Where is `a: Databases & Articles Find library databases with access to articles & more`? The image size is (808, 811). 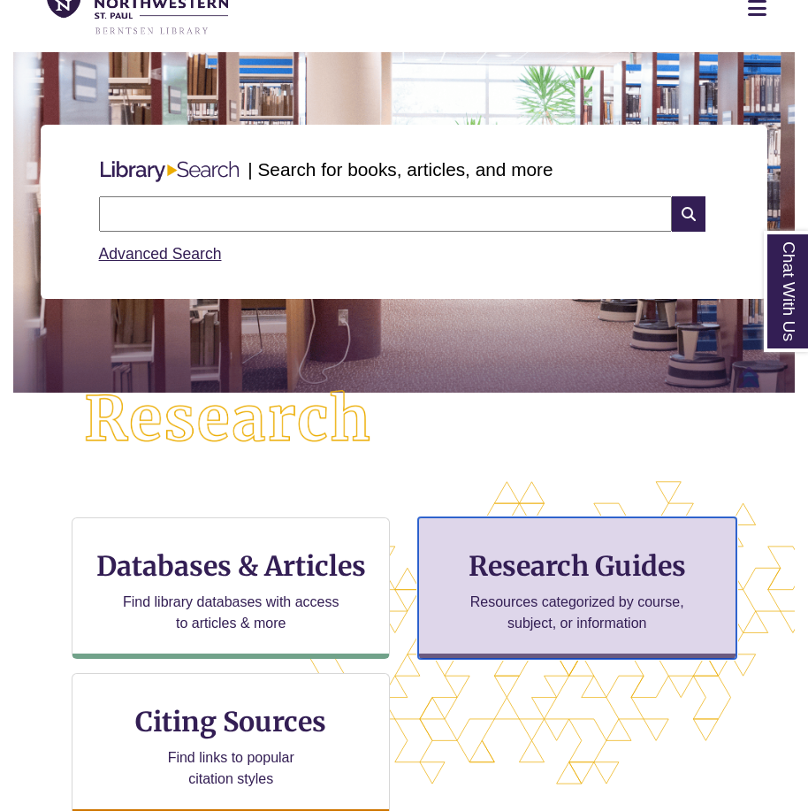 a: Databases & Articles Find library databases with access to articles & more is located at coordinates (231, 588).